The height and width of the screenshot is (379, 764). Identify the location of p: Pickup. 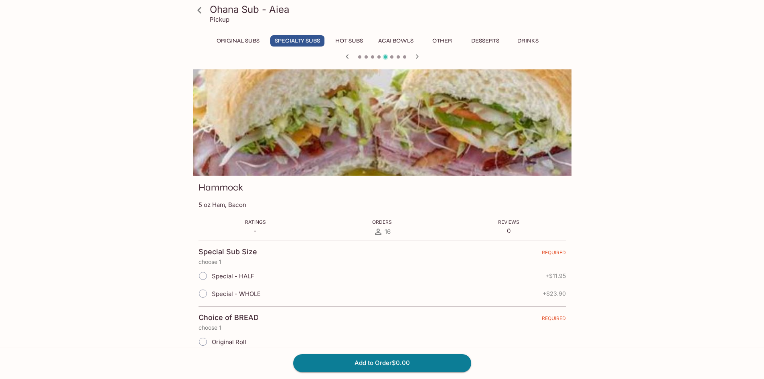
(219, 19).